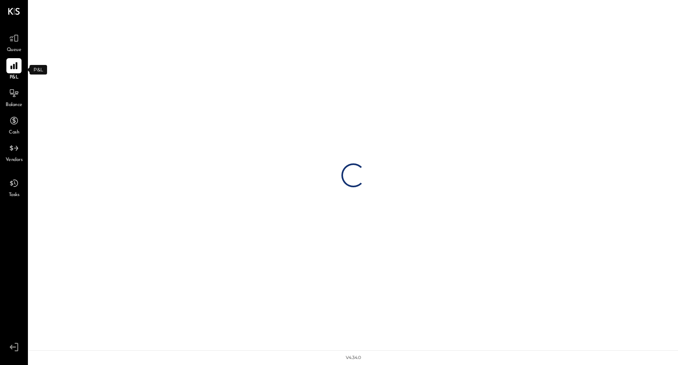 This screenshot has height=365, width=678. I want to click on span: Vendors, so click(14, 160).